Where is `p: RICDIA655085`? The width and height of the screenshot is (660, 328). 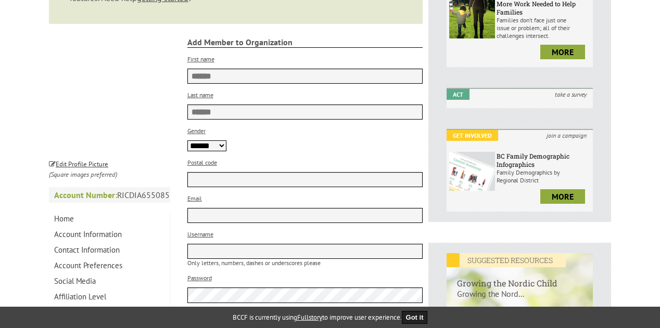 p: RICDIA655085 is located at coordinates (109, 195).